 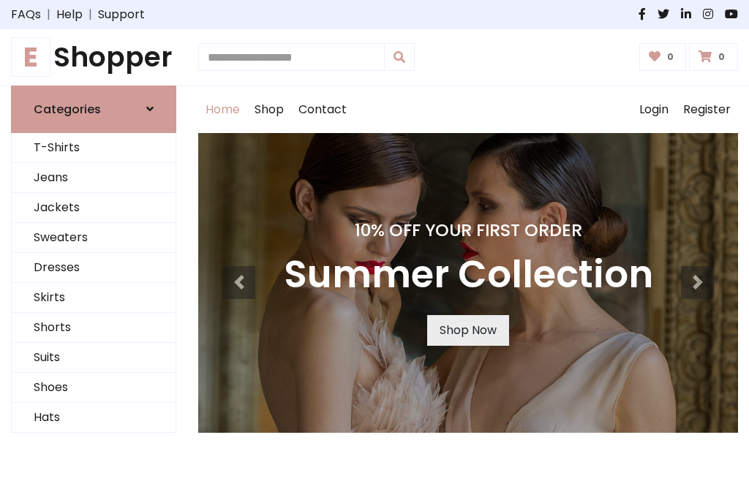 I want to click on h1: Shopper, so click(x=94, y=57).